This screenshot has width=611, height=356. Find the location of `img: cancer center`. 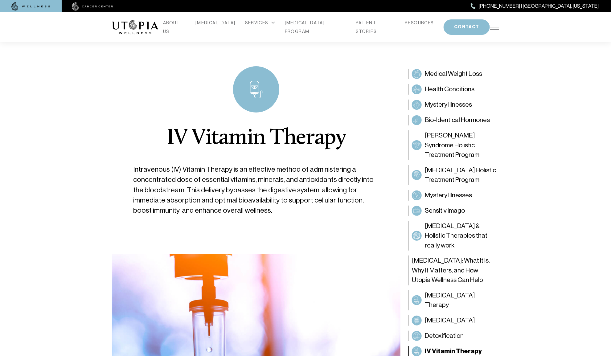

img: cancer center is located at coordinates (92, 6).